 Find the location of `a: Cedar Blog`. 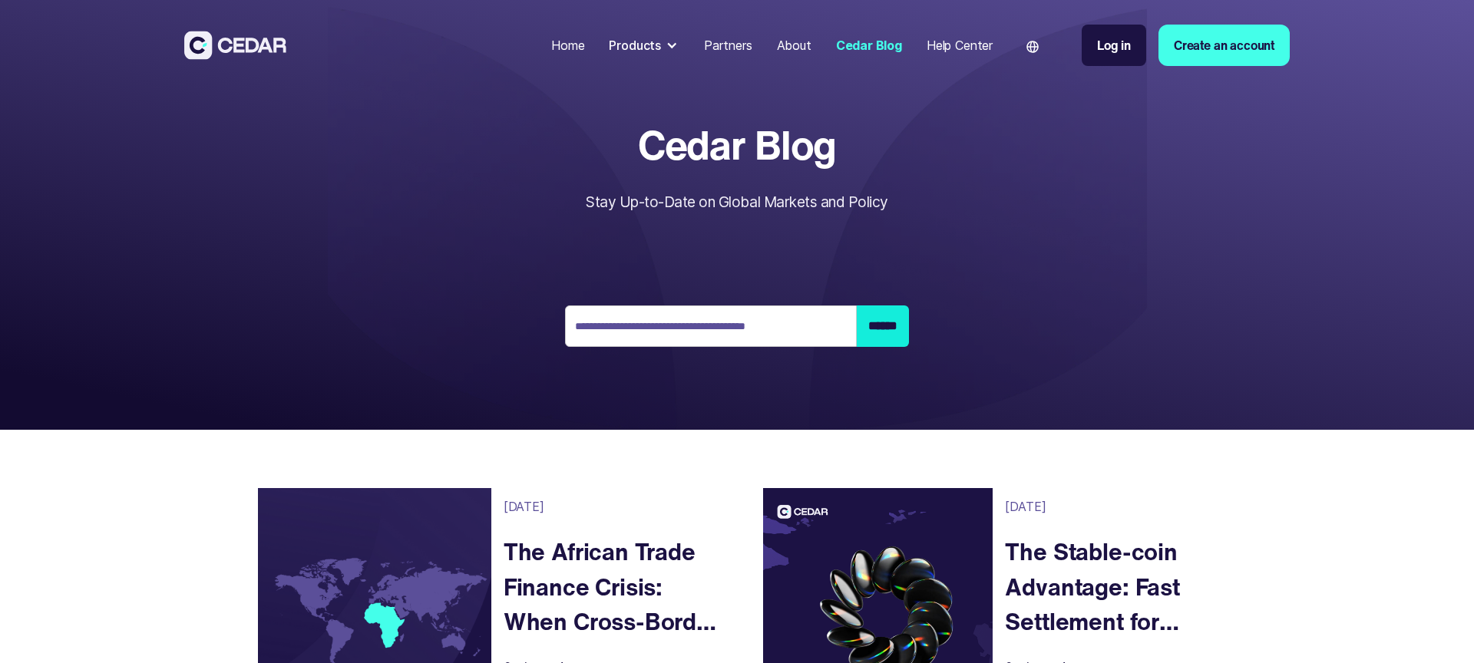

a: Cedar Blog is located at coordinates (869, 45).